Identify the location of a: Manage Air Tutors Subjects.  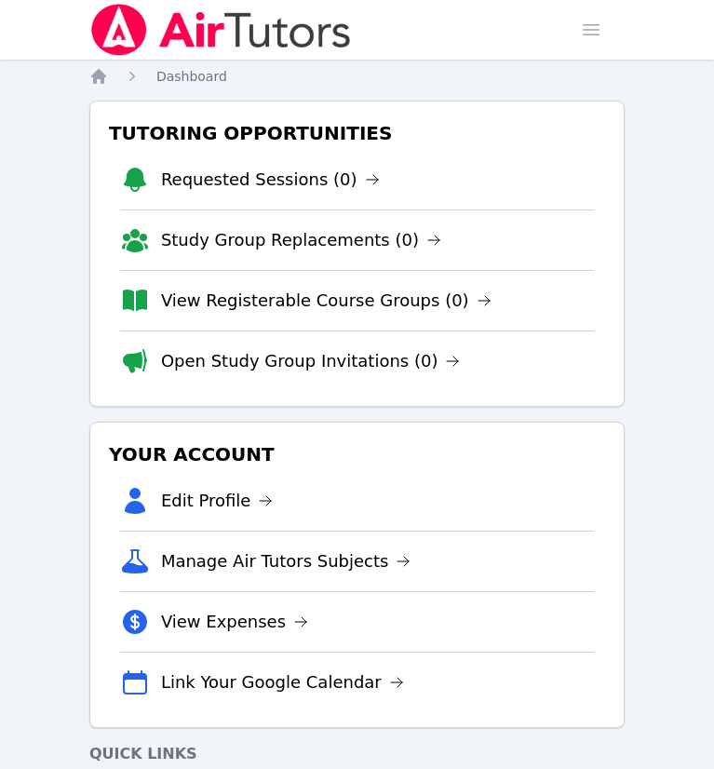
(286, 562).